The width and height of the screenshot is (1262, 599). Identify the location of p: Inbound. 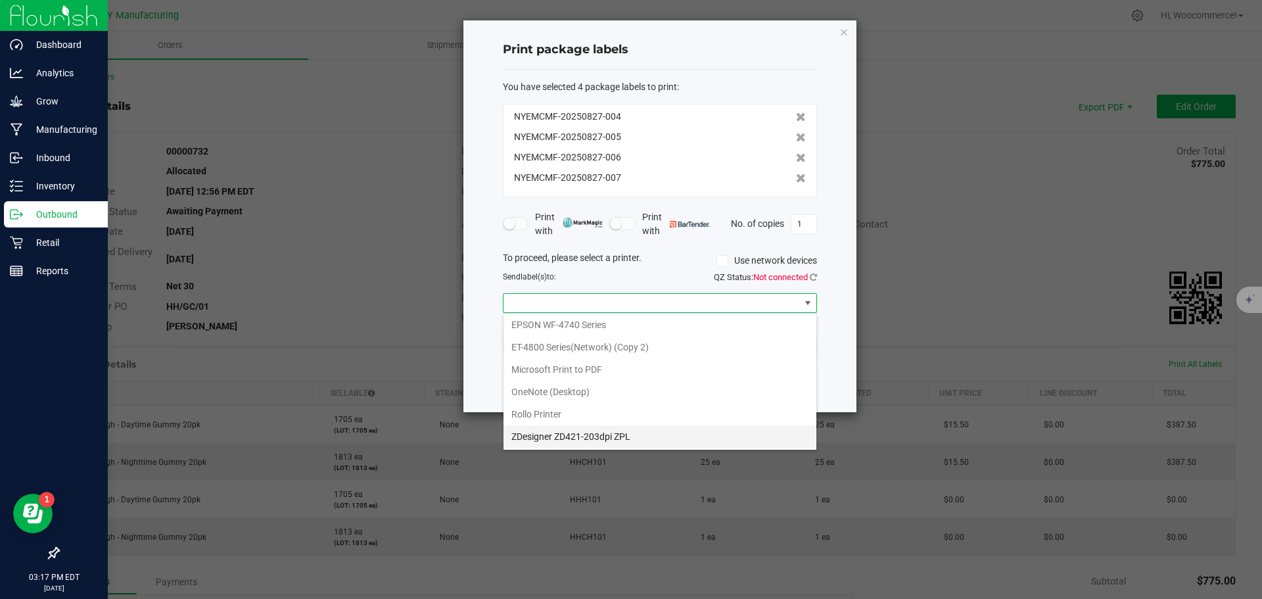
(62, 158).